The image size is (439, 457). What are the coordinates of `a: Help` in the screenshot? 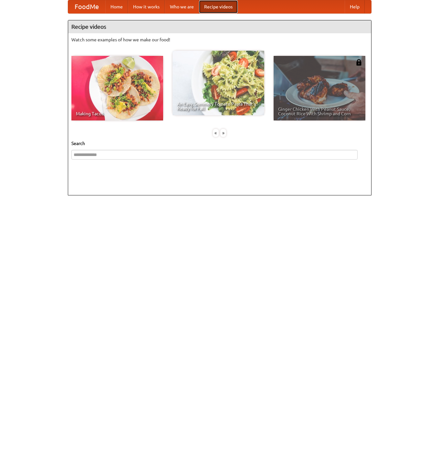 It's located at (355, 7).